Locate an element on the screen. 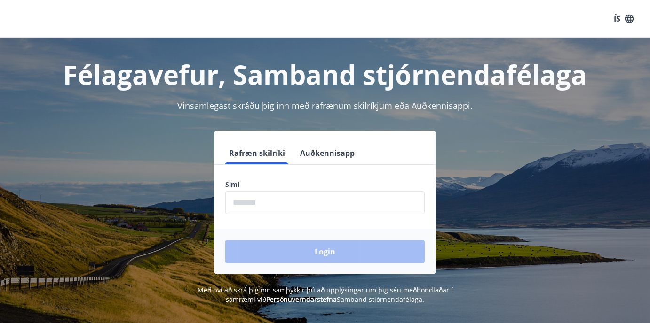 This screenshot has height=323, width=650. a: Persónuverndarstefna is located at coordinates (301, 299).